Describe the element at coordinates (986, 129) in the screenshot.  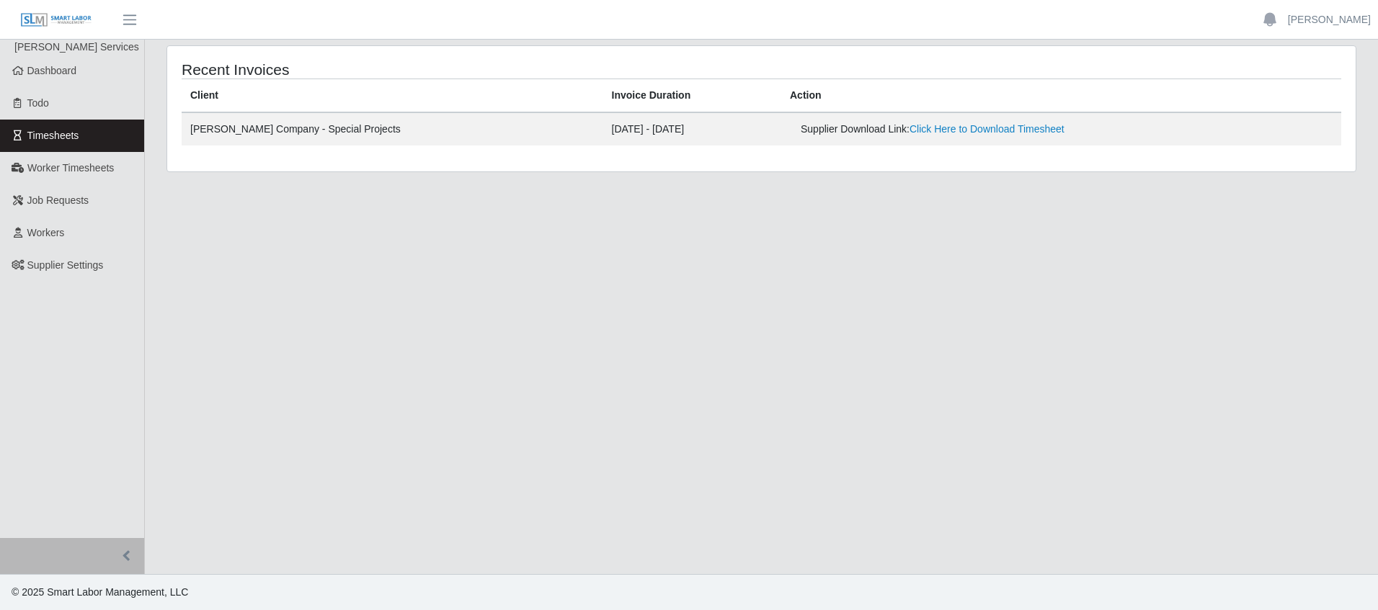
I see `a: Click Here to Download Timesheet` at that location.